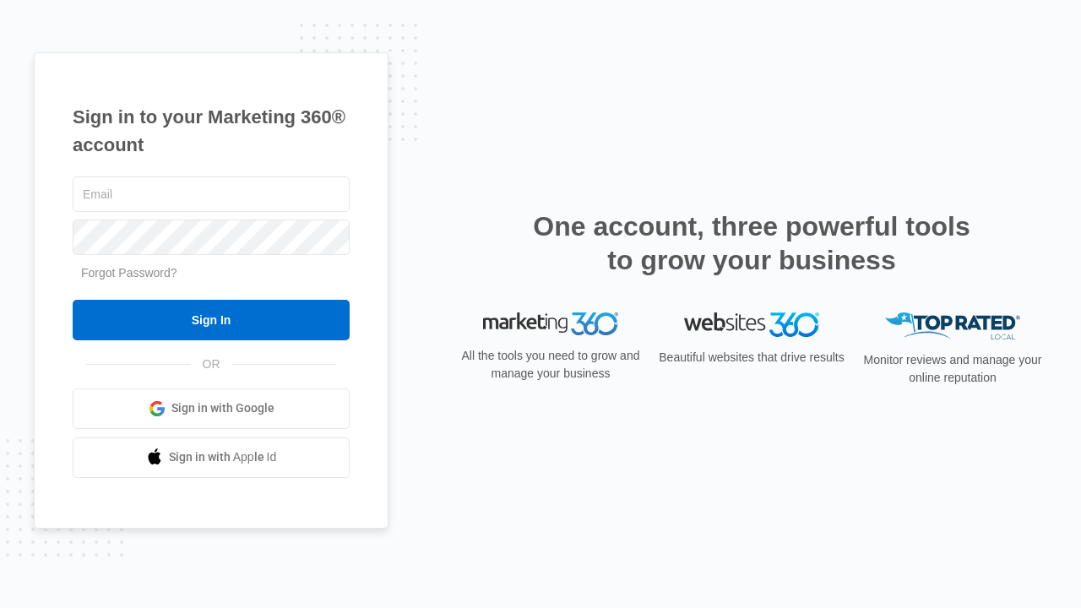  What do you see at coordinates (211, 409) in the screenshot?
I see `a: Sign in with Google` at bounding box center [211, 409].